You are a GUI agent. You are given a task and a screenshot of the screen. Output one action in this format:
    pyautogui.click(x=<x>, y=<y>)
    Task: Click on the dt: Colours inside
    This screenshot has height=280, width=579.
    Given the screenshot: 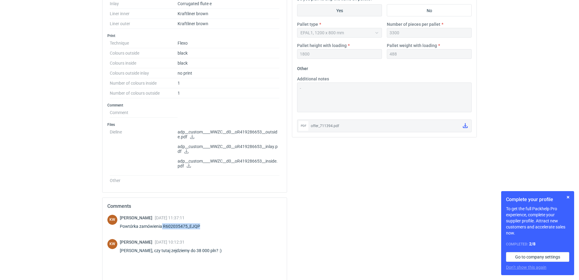 What is the action you would take?
    pyautogui.click(x=143, y=63)
    